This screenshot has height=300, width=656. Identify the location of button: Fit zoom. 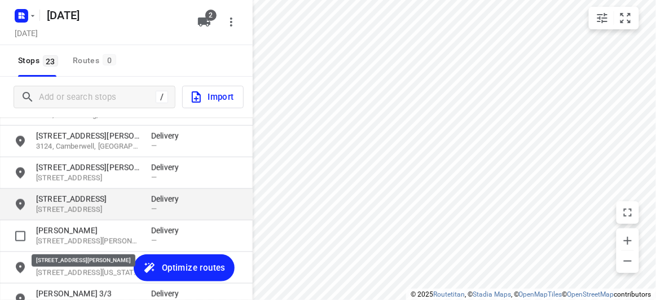
(626, 18).